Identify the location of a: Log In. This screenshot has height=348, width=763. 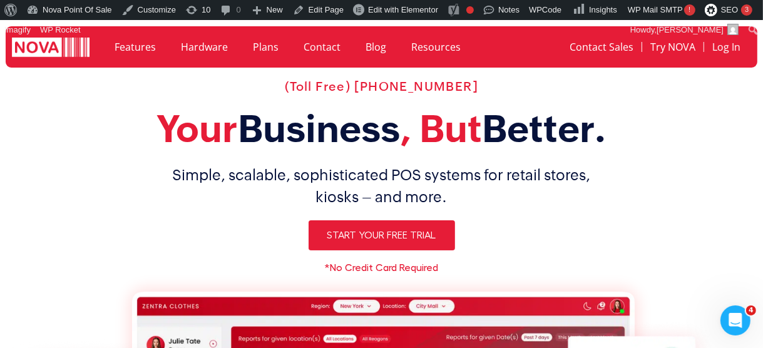
(726, 47).